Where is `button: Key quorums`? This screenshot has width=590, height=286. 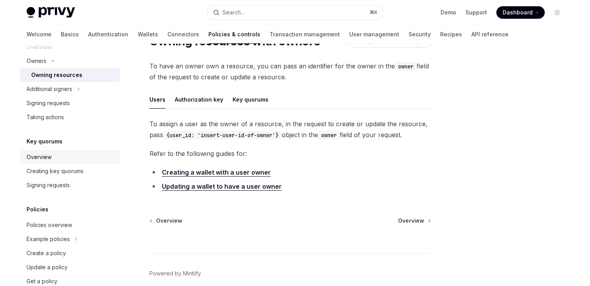
button: Key quorums is located at coordinates (250, 99).